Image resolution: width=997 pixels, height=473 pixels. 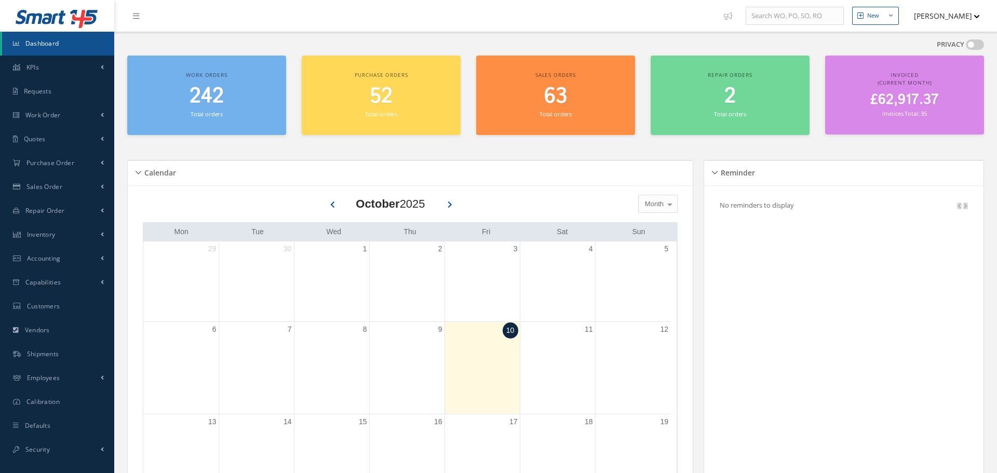 I want to click on a: October 9, 2025, so click(x=440, y=329).